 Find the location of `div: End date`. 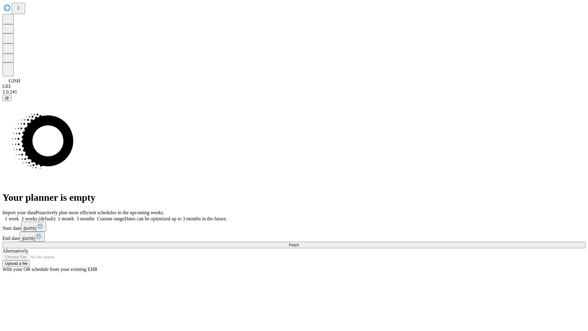

div: End date is located at coordinates (294, 237).